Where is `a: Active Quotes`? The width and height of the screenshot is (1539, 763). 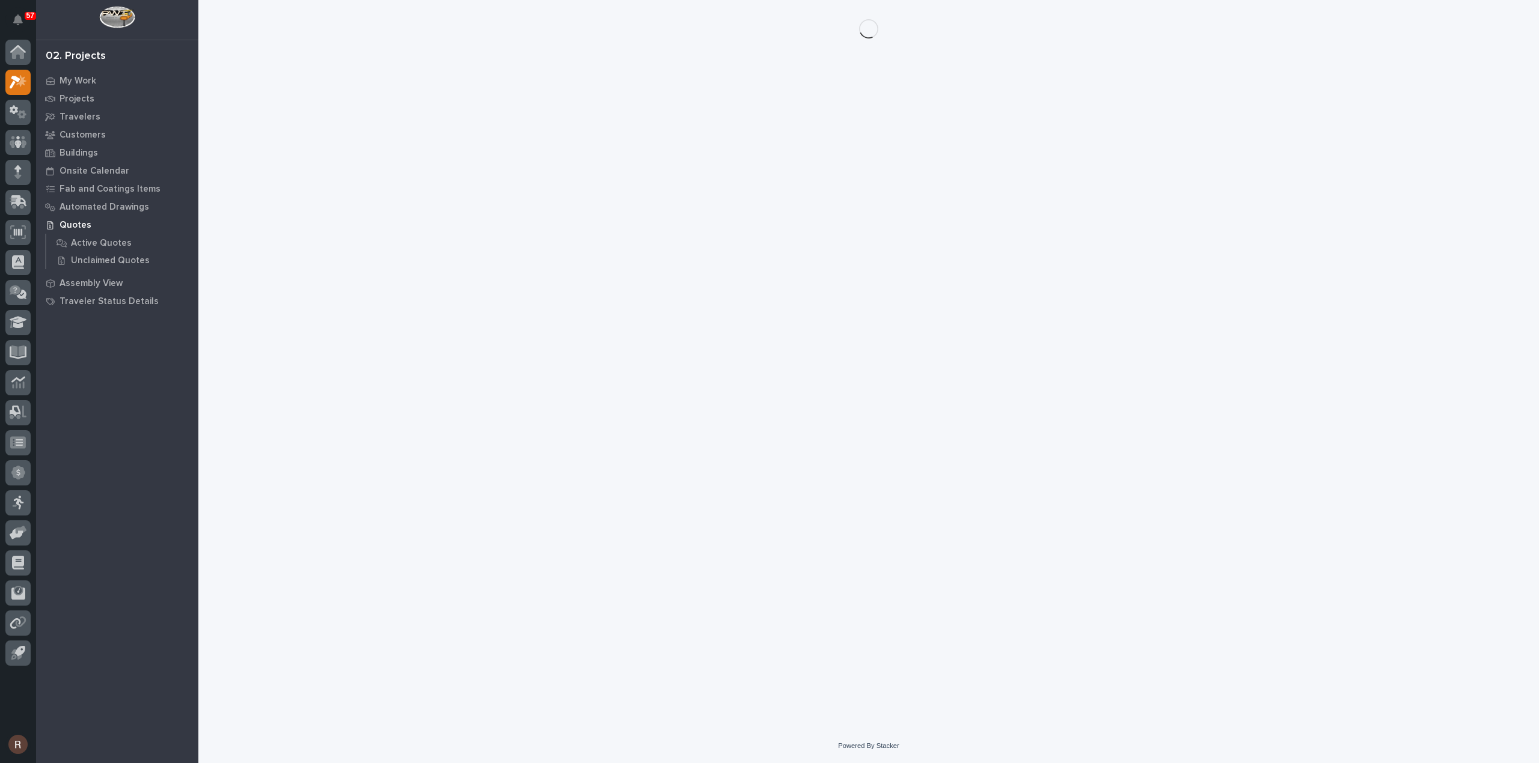
a: Active Quotes is located at coordinates (122, 243).